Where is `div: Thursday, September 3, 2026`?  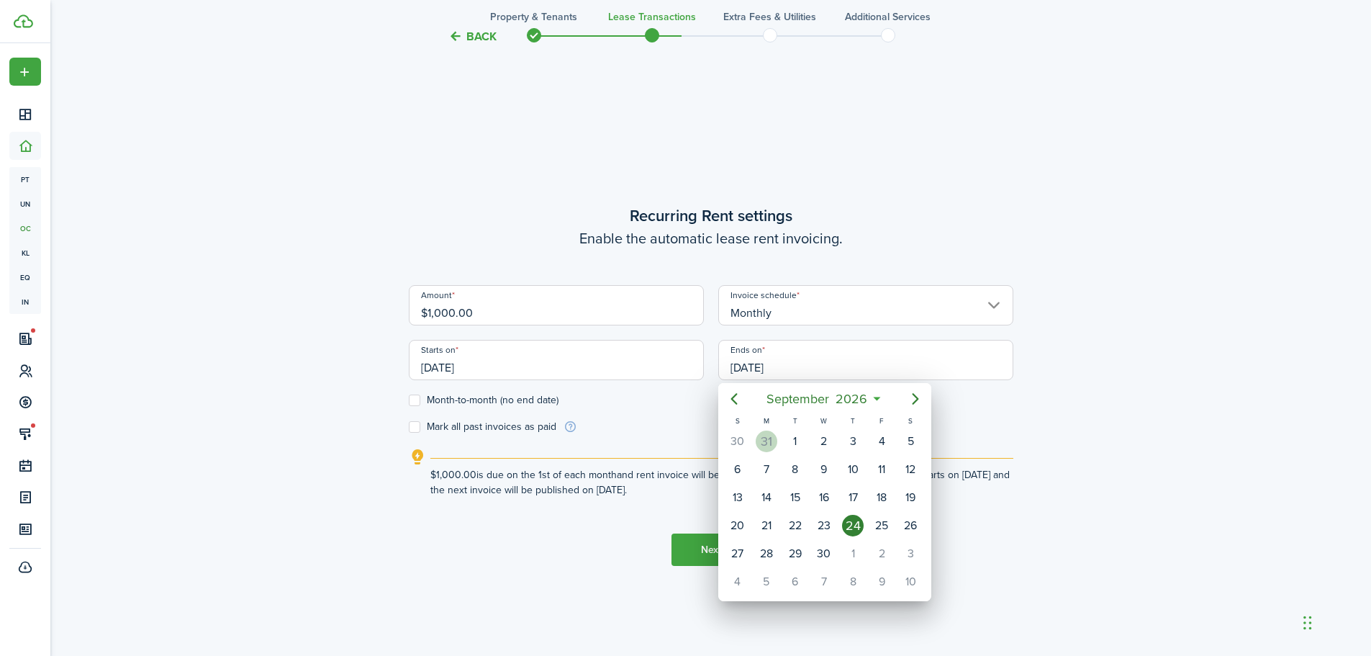
div: Thursday, September 3, 2026 is located at coordinates (853, 441).